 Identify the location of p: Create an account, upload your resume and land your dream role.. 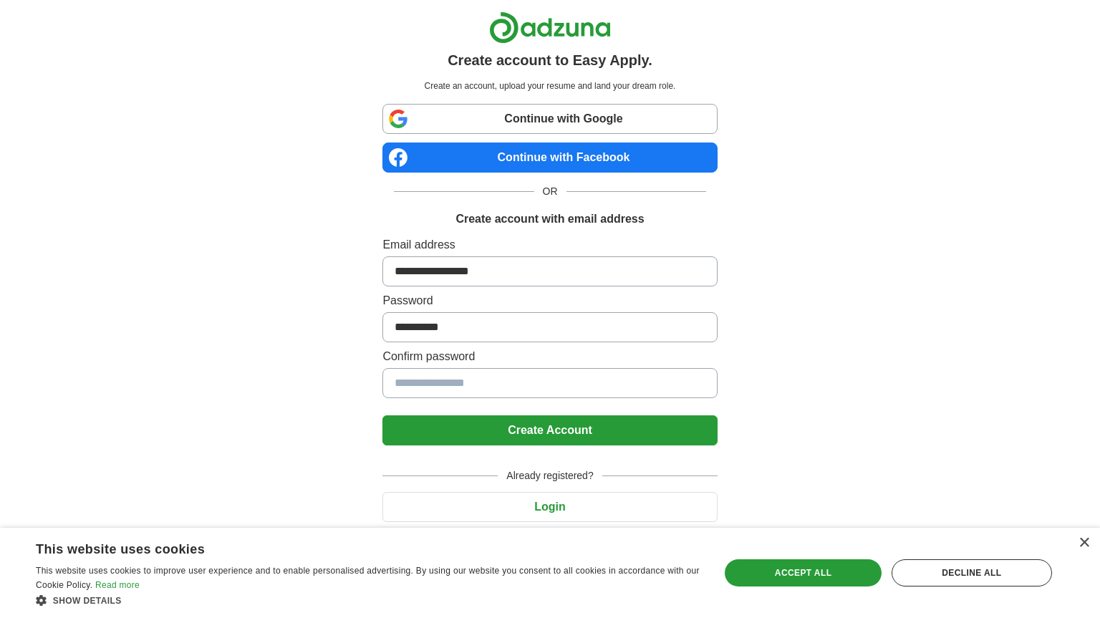
(549, 86).